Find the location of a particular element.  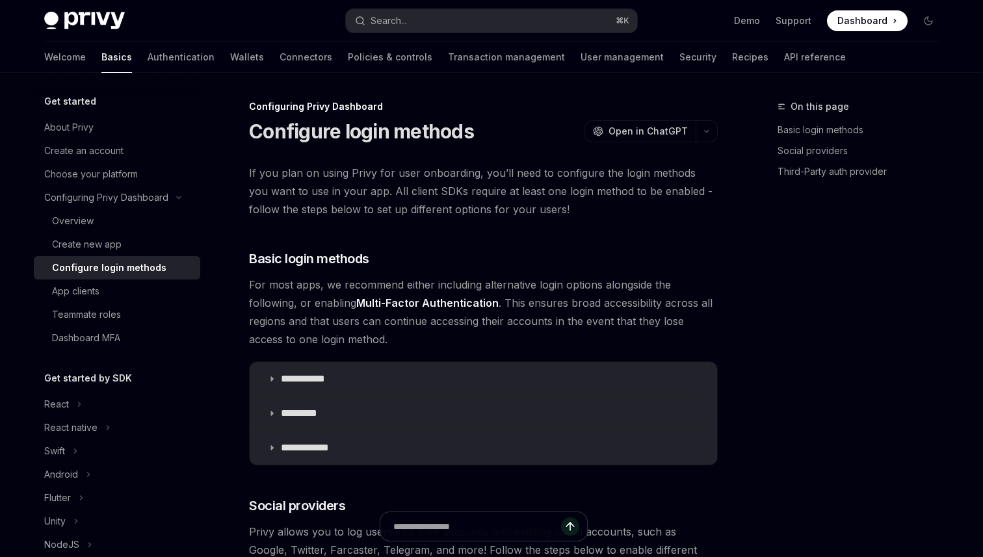

div: Overview is located at coordinates (73, 221).